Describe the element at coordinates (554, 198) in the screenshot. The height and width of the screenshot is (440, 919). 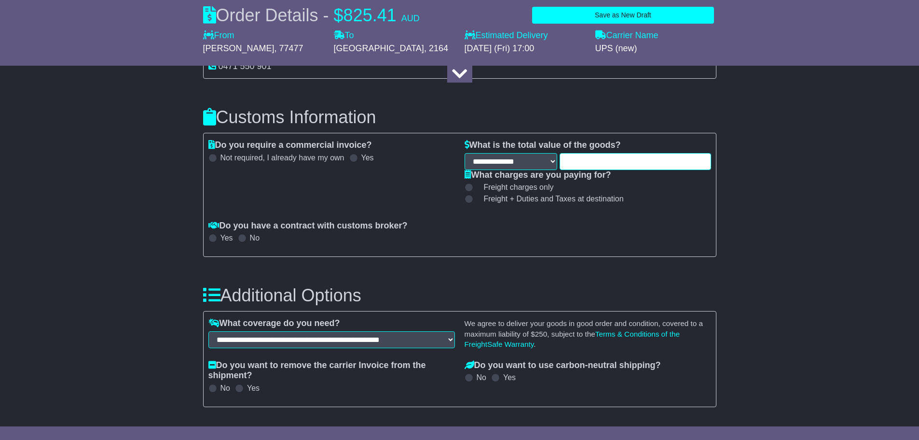
I see `span: Freight + Duties and Taxes at destination` at that location.